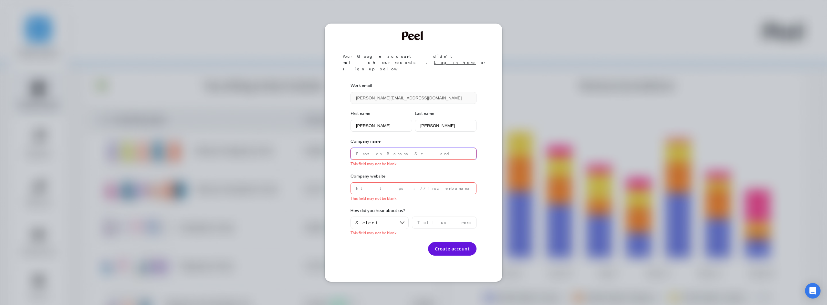 The width and height of the screenshot is (827, 305). I want to click on input: Tell us more, so click(444, 223).